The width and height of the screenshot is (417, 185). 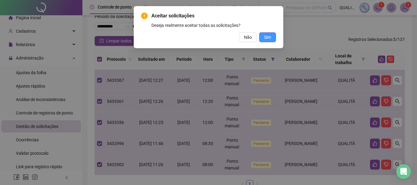 I want to click on span: exclamation-circle, so click(x=144, y=16).